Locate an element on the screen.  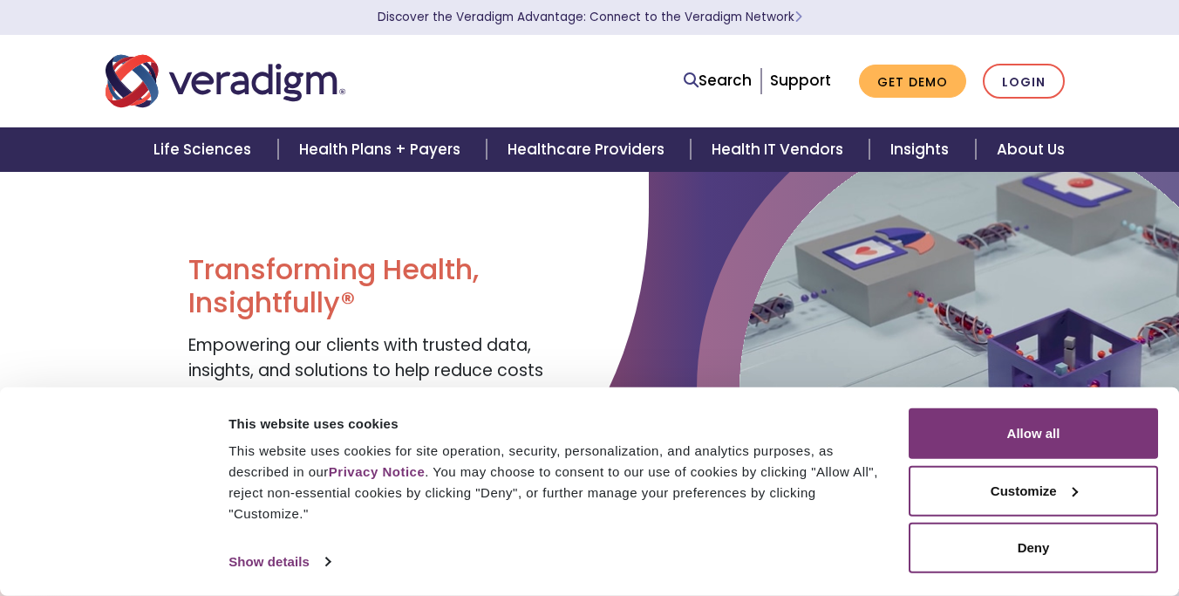
div: This website uses cookies for site operation, security, personalization, and analytics purposes, ... is located at coordinates (558, 482).